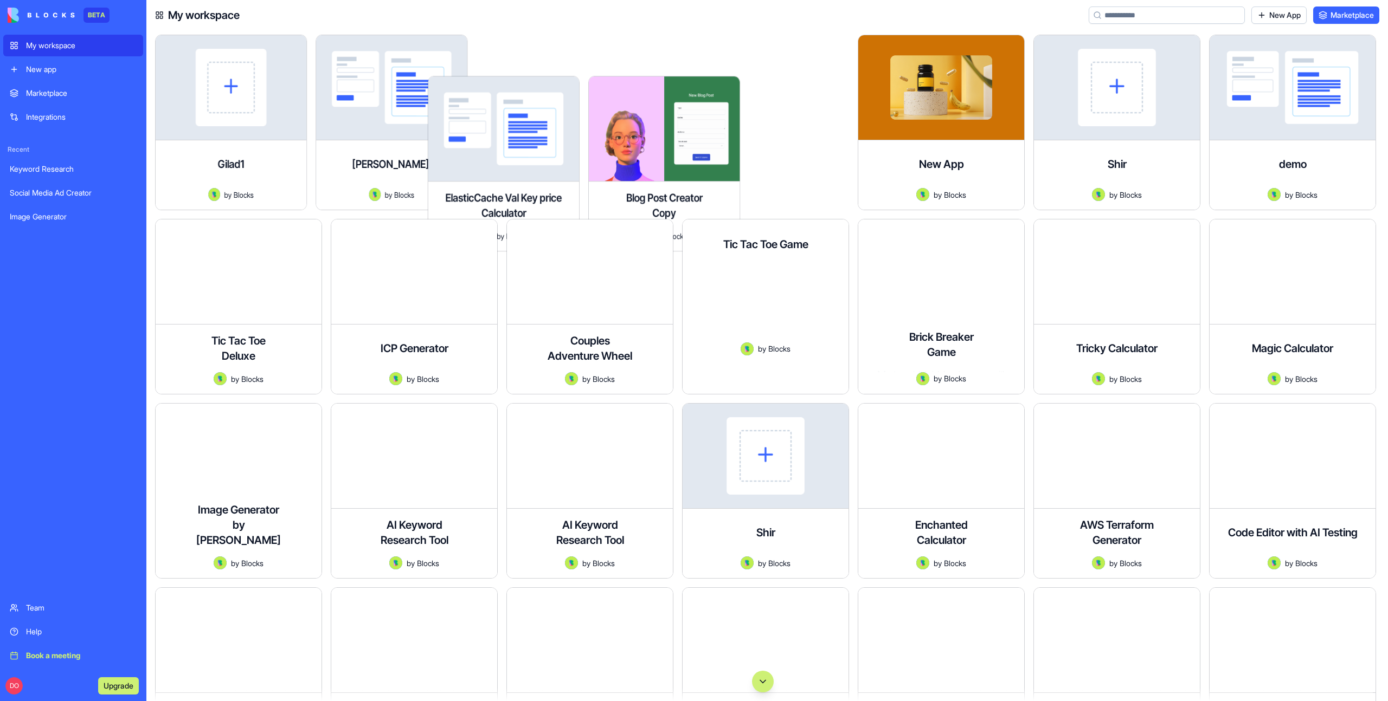 Image resolution: width=1388 pixels, height=701 pixels. I want to click on div: Social Media Ad Creator, so click(73, 193).